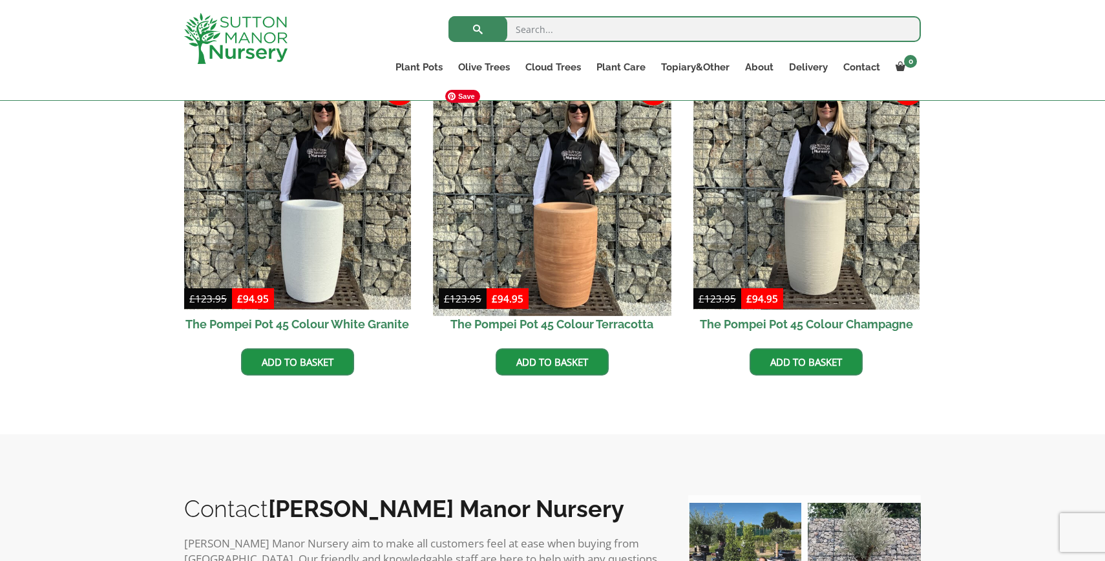 Image resolution: width=1105 pixels, height=561 pixels. I want to click on img: The Pompei Pot 45 Colour Champagne, so click(806, 196).